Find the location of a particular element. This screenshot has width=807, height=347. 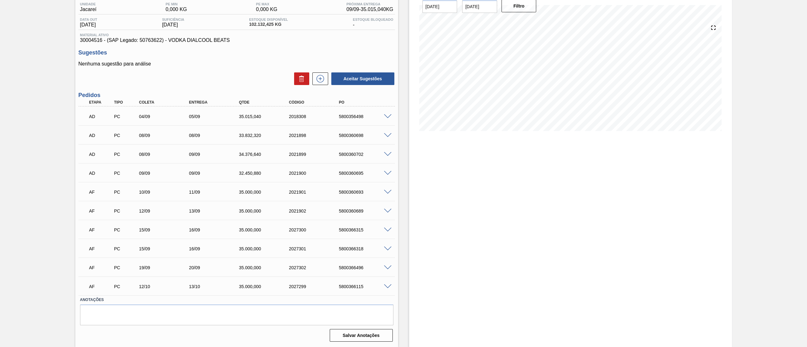

div: Qtde is located at coordinates (266, 102).